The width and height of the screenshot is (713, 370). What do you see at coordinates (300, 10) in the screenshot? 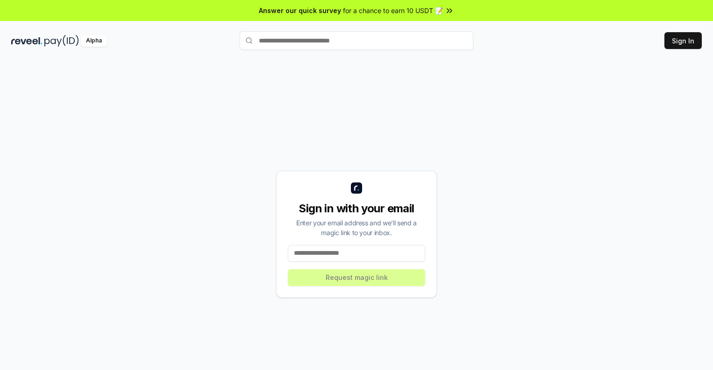
I see `span: Answer our quick survey` at bounding box center [300, 10].